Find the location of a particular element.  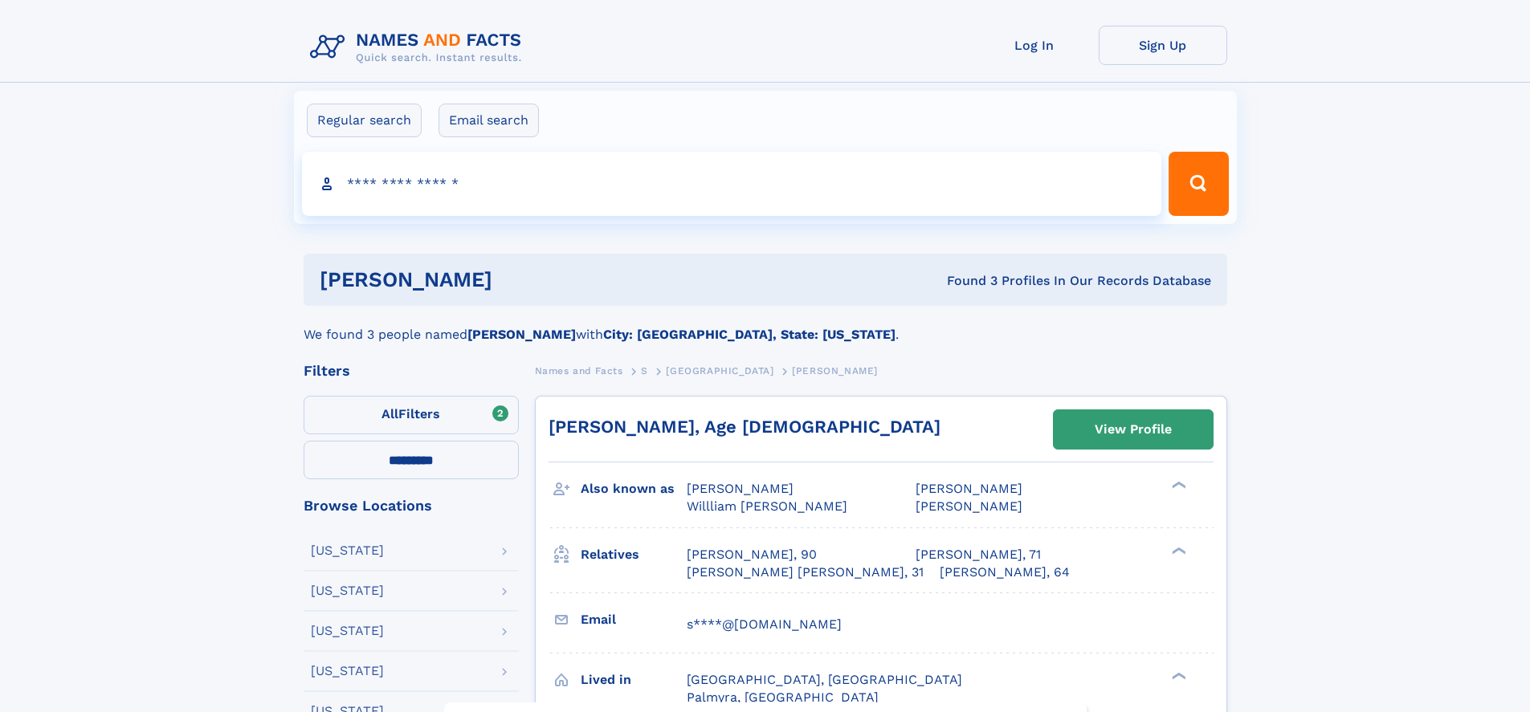

div: Filters is located at coordinates (411, 371).